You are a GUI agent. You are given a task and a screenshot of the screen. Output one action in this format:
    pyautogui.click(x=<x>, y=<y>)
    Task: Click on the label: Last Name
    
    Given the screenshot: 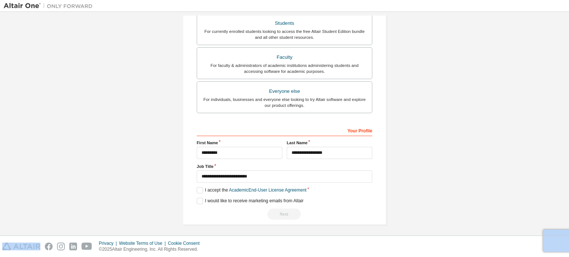 What is the action you would take?
    pyautogui.click(x=329, y=143)
    